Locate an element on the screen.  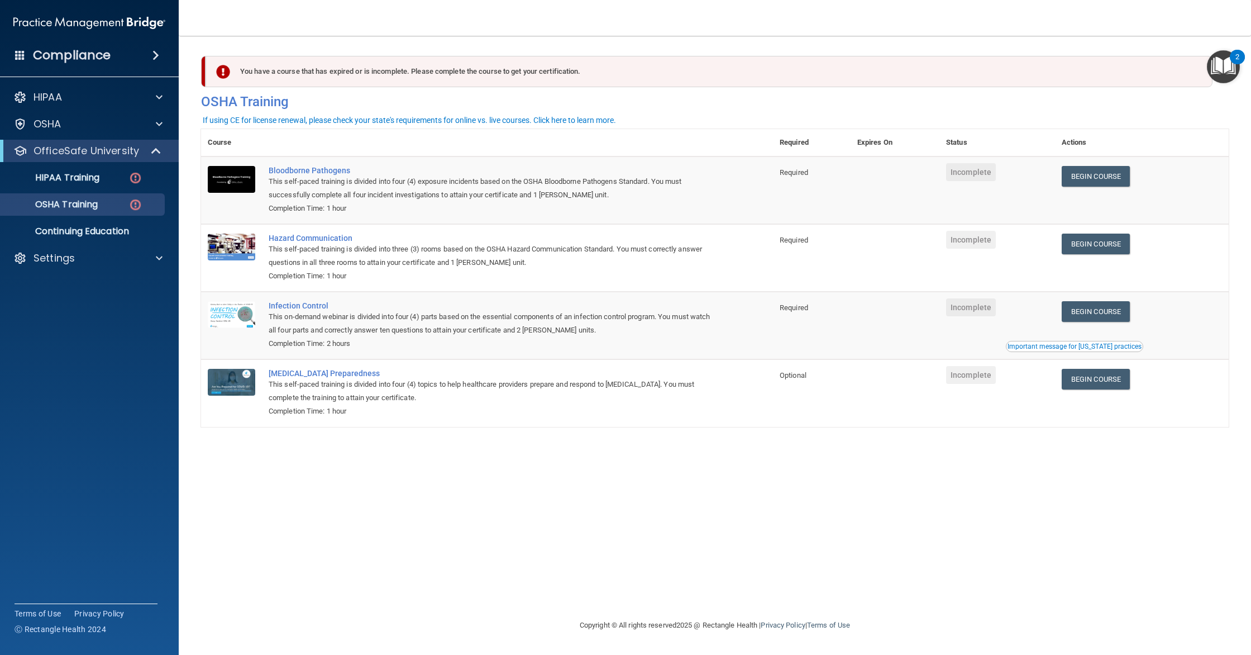
span: Ⓒ Rectangle Health 2024 is located at coordinates (60, 629).